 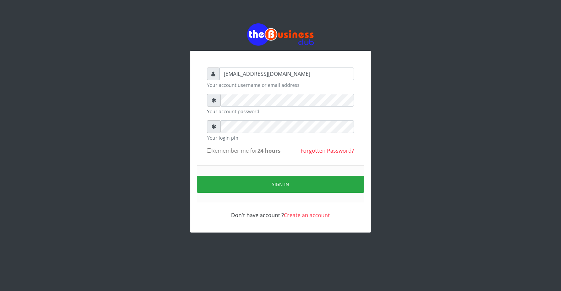 I want to click on small: Your account password, so click(x=281, y=111).